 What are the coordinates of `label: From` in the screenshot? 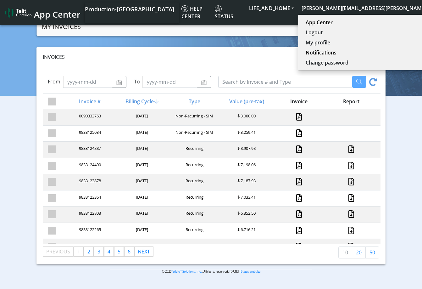 It's located at (54, 81).